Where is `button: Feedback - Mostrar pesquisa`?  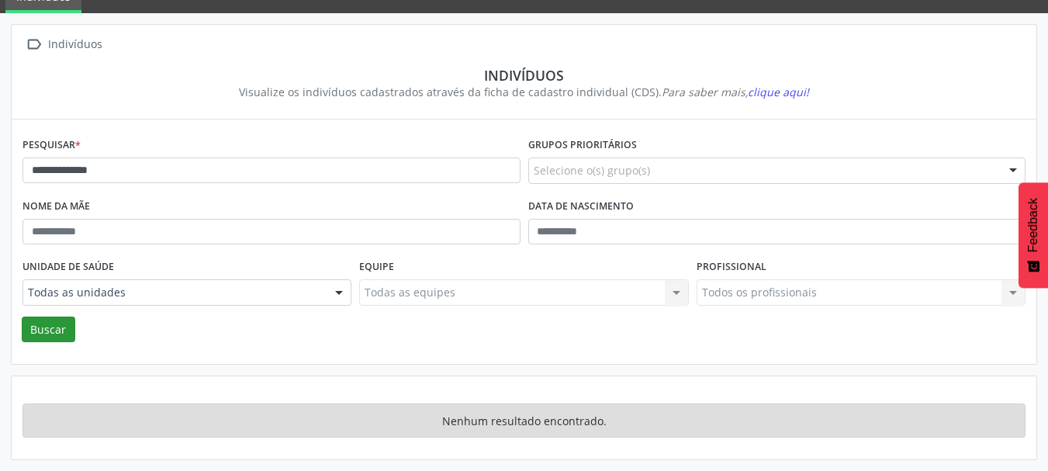
button: Feedback - Mostrar pesquisa is located at coordinates (1033, 235).